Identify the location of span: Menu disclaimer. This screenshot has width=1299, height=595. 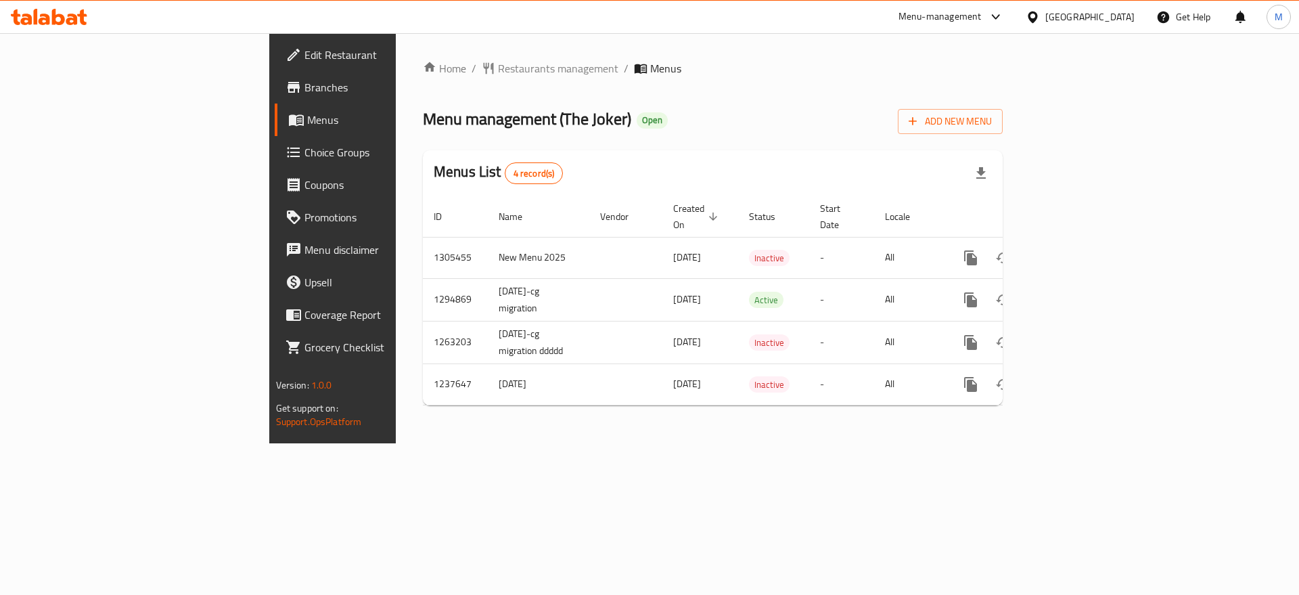
(390, 250).